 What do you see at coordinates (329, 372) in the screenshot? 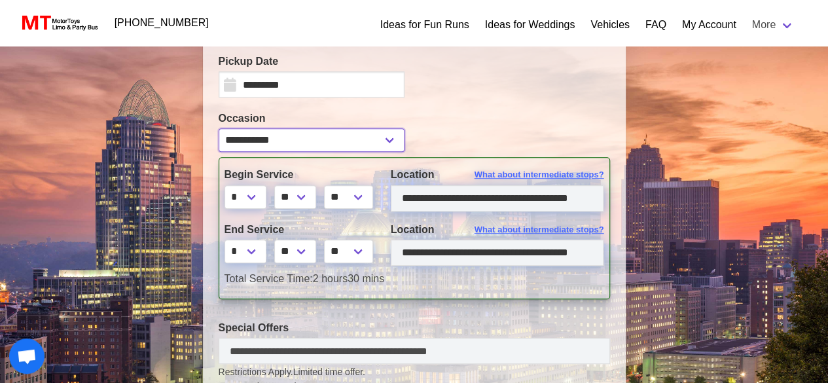
I see `span: Limited time offer.` at bounding box center [329, 372].